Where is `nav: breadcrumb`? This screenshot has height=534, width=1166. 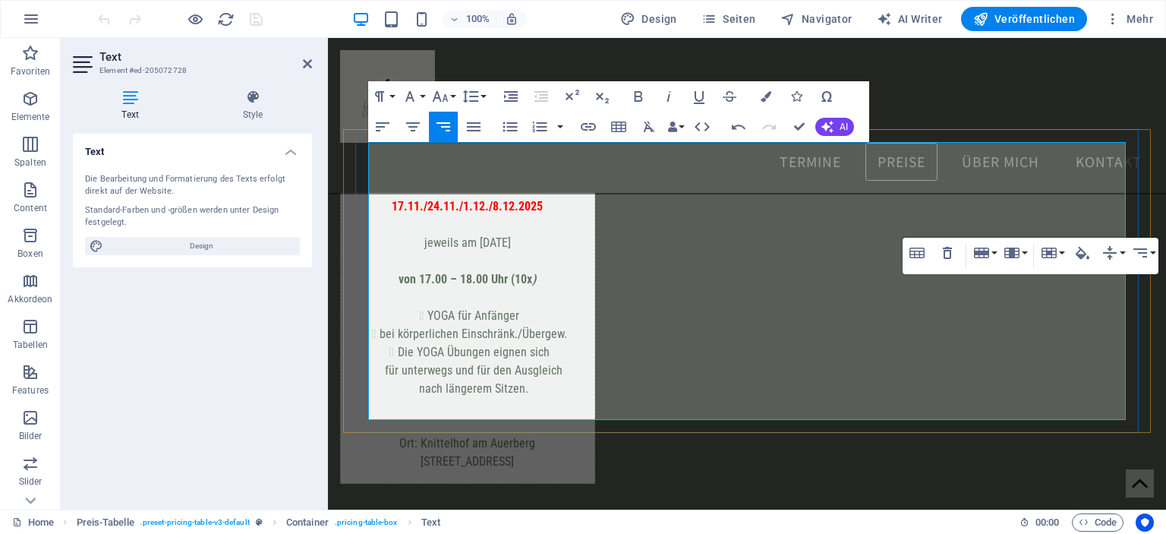 nav: breadcrumb is located at coordinates (259, 522).